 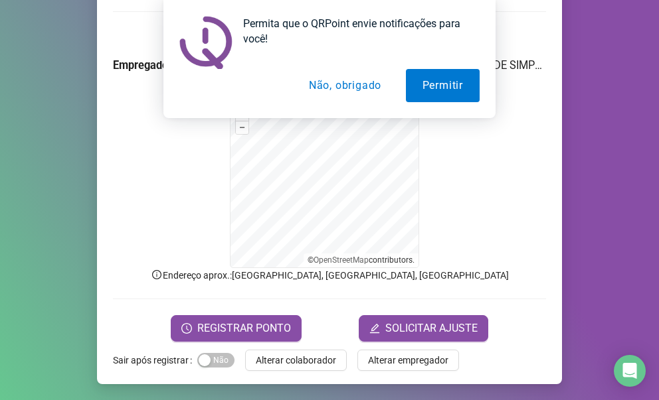 What do you see at coordinates (374, 329) in the screenshot?
I see `span: edit` at bounding box center [374, 329].